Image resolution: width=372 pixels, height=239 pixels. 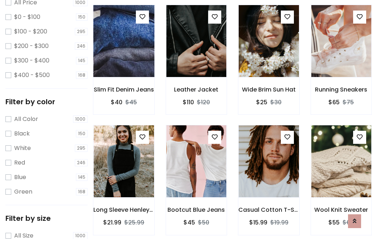 What do you see at coordinates (134, 222) in the screenshot?
I see `del: $25.99` at bounding box center [134, 222].